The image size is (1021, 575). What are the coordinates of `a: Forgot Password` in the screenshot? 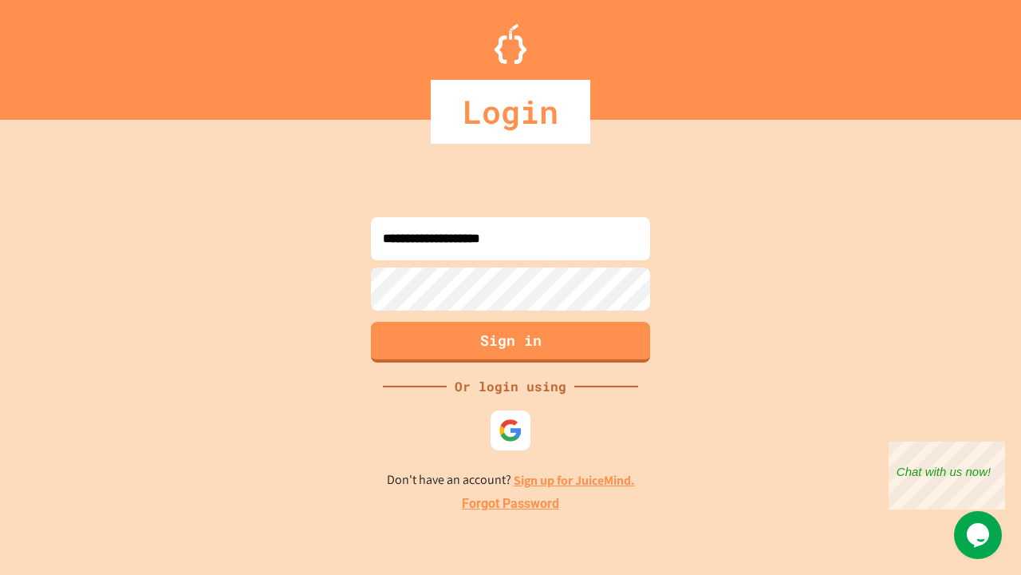 It's located at (511, 504).